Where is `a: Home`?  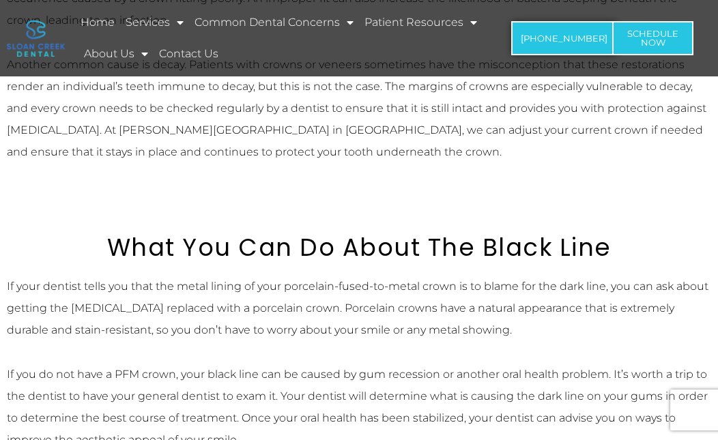 a: Home is located at coordinates (98, 23).